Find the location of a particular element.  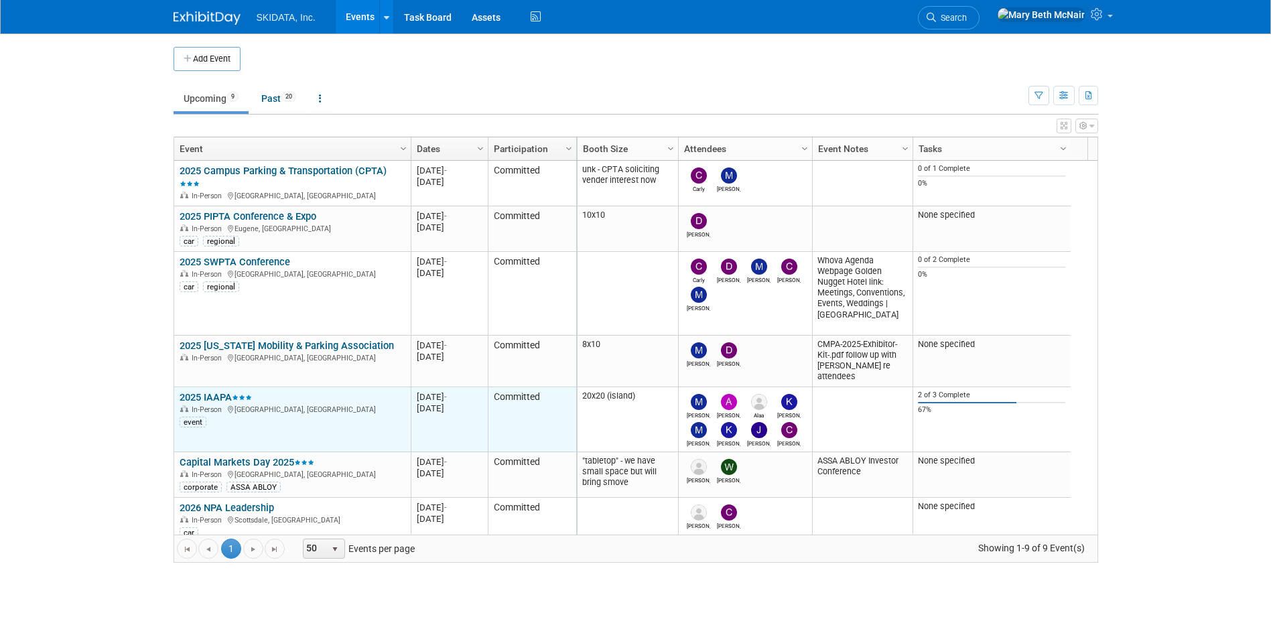

div: corporate is located at coordinates (200, 487).